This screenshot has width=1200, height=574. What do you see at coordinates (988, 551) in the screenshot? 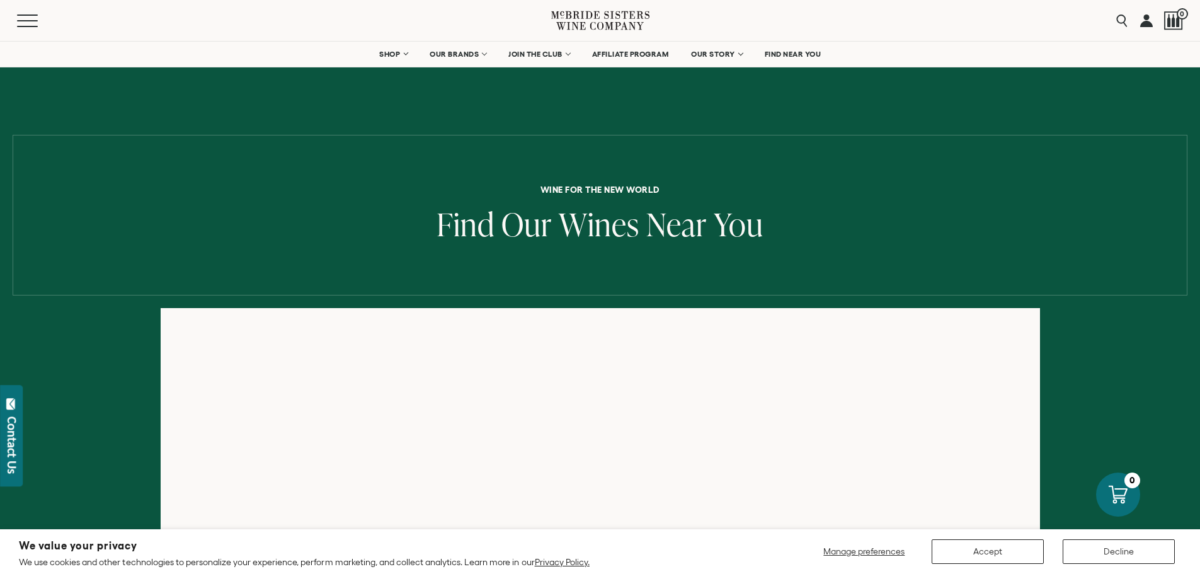
I see `button: Accept` at bounding box center [988, 551].